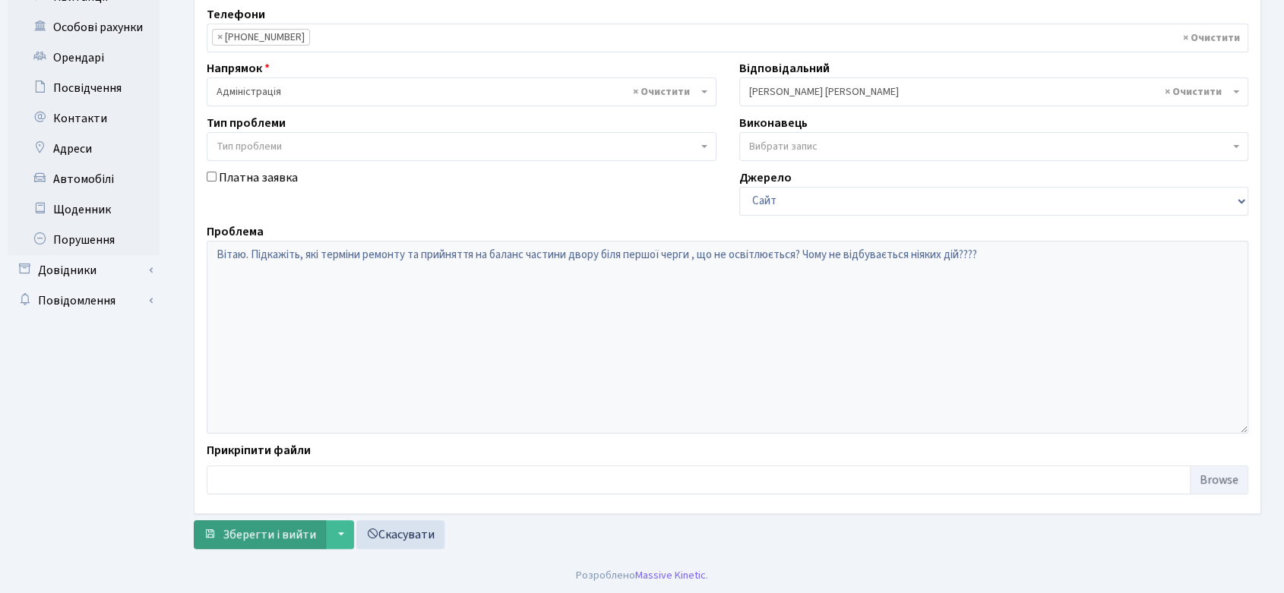 This screenshot has width=1284, height=593. Describe the element at coordinates (84, 119) in the screenshot. I see `a: Контакти` at that location.